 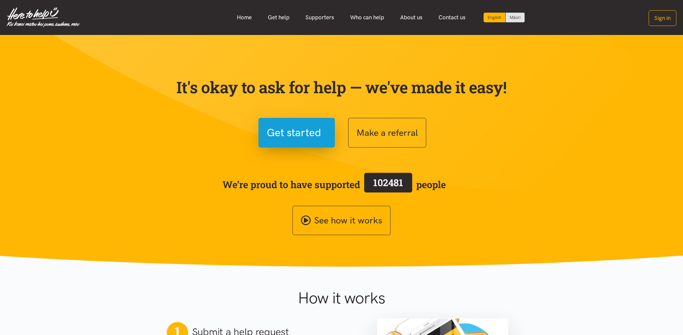 I want to click on a: 102481, so click(x=388, y=185).